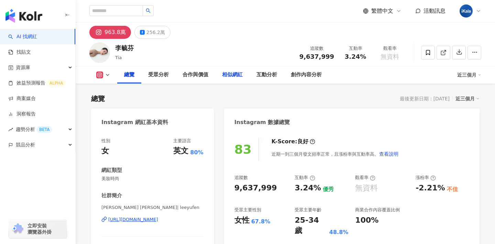  What do you see at coordinates (20, 52) in the screenshot?
I see `a: 找貼文` at bounding box center [20, 52].